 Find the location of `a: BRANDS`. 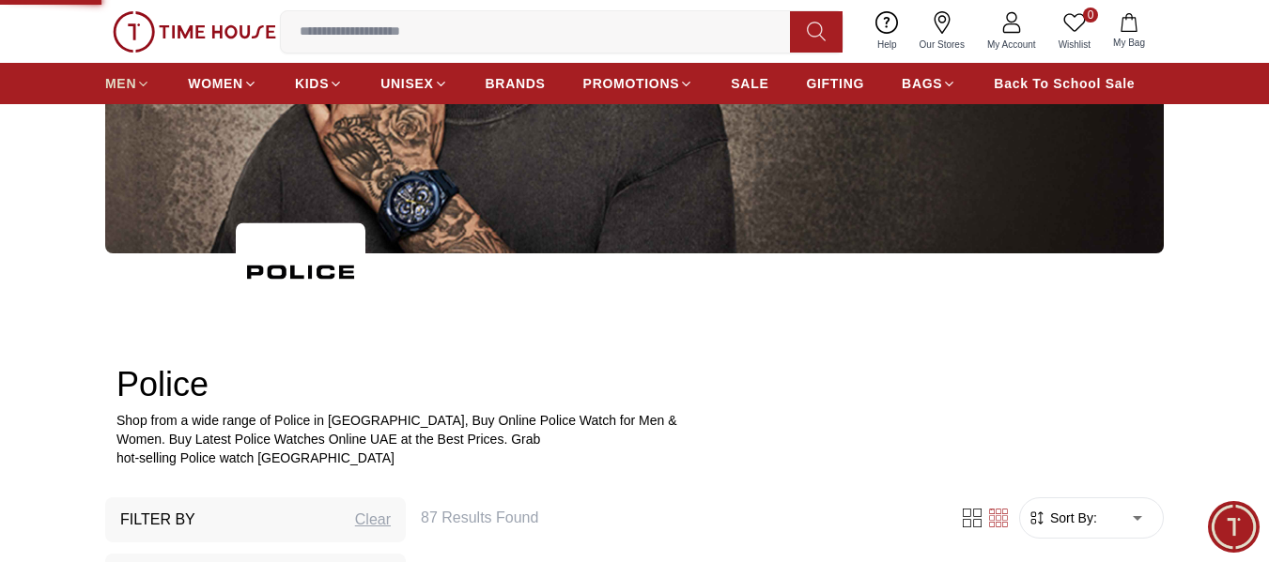

a: BRANDS is located at coordinates (515, 84).